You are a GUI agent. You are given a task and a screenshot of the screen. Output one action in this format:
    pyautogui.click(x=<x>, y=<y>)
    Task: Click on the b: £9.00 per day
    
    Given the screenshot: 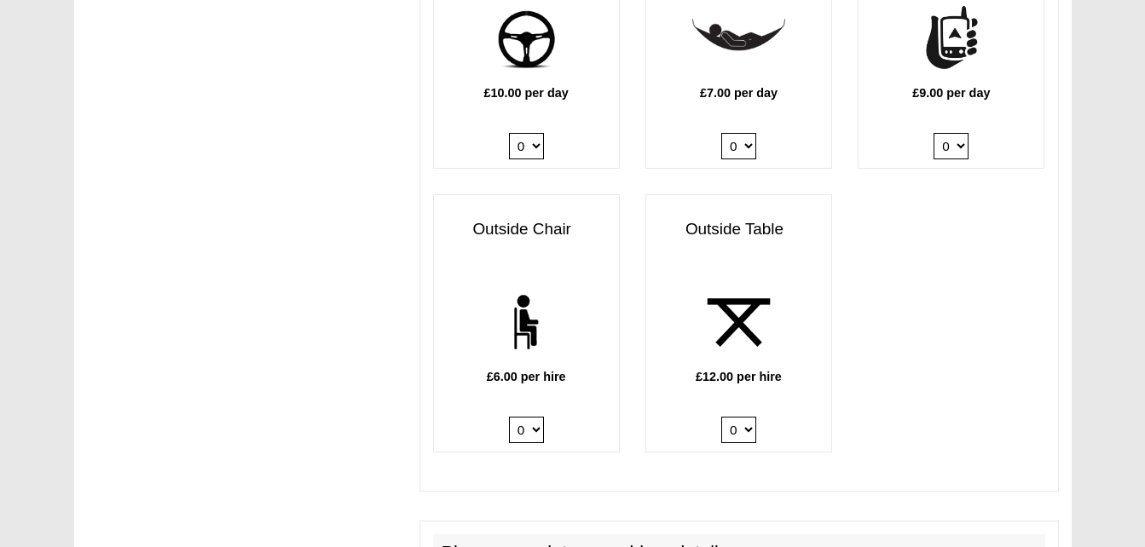 What is the action you would take?
    pyautogui.click(x=950, y=93)
    